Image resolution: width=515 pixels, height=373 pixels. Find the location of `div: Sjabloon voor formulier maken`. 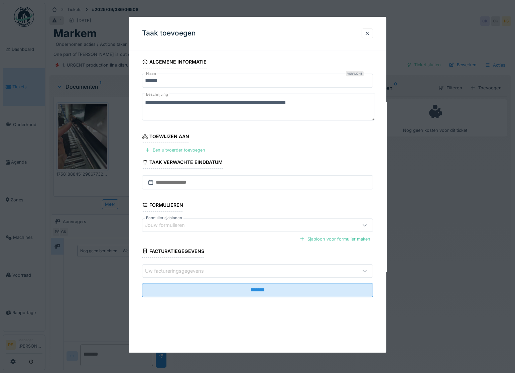

div: Sjabloon voor formulier maken is located at coordinates (335, 239).